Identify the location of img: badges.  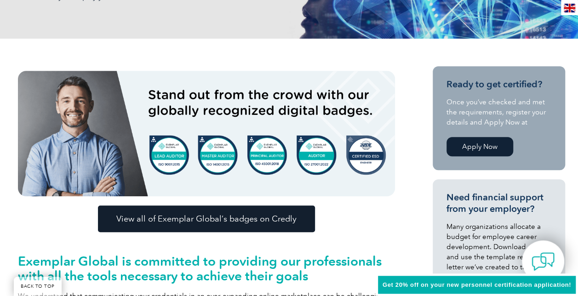
(206, 133).